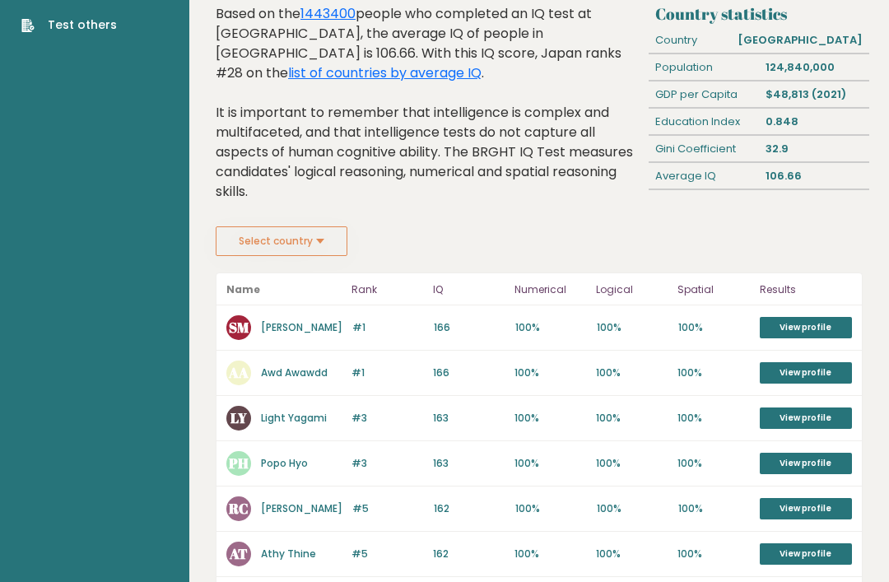  Describe the element at coordinates (550, 291) in the screenshot. I see `p: Numerical` at that location.